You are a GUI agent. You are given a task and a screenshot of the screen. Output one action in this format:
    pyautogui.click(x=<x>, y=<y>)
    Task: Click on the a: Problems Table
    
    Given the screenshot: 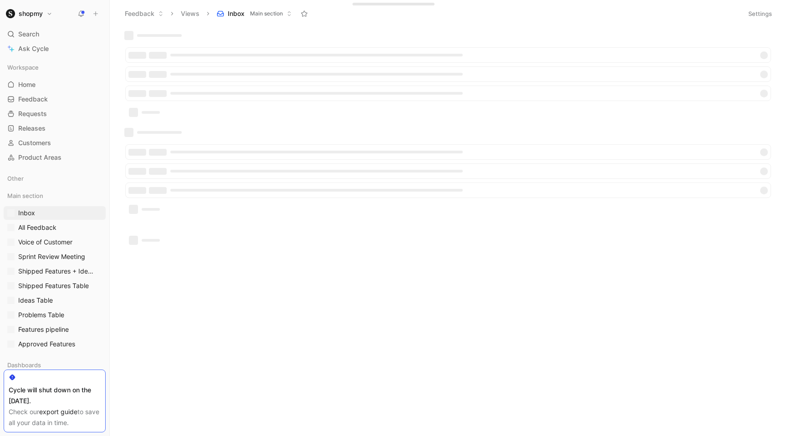 What is the action you would take?
    pyautogui.click(x=55, y=315)
    